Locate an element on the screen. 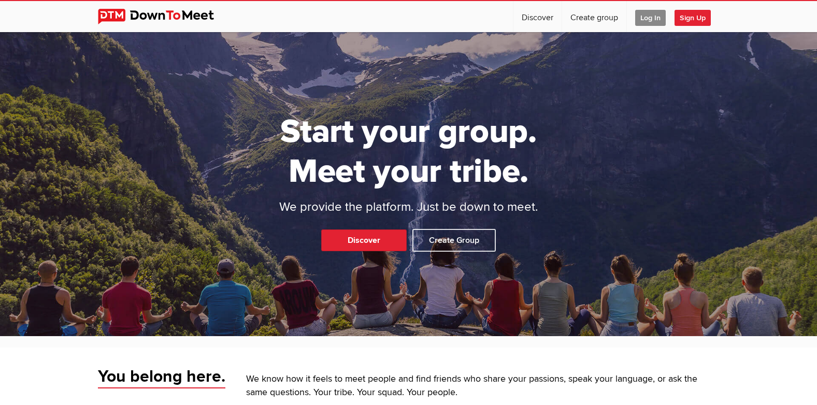 This screenshot has width=817, height=405. a: Create Group is located at coordinates (454, 240).